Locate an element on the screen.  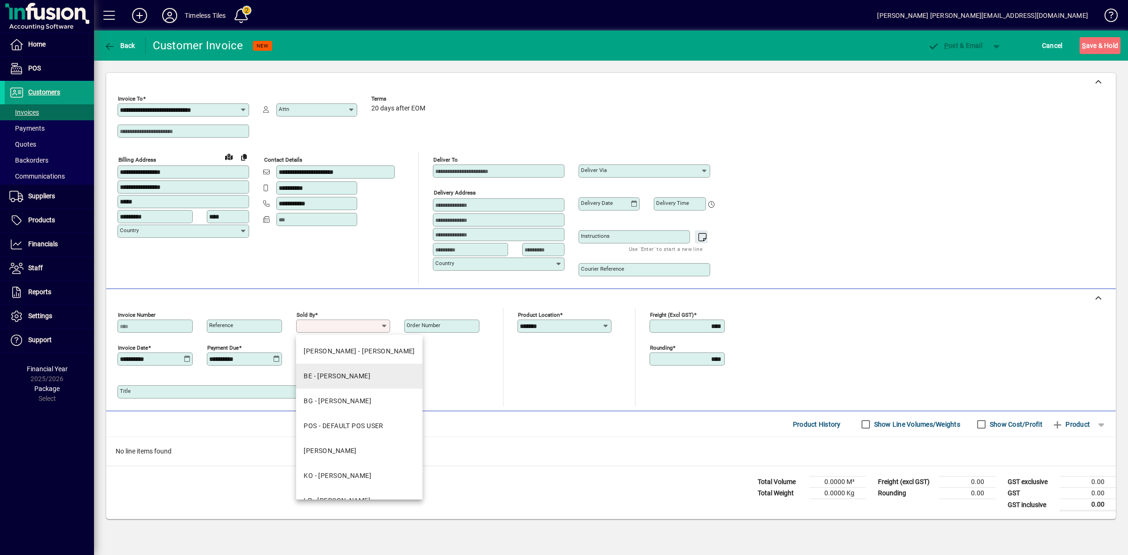
mat-hint: Use 'Enter' to start a new line is located at coordinates (666, 249).